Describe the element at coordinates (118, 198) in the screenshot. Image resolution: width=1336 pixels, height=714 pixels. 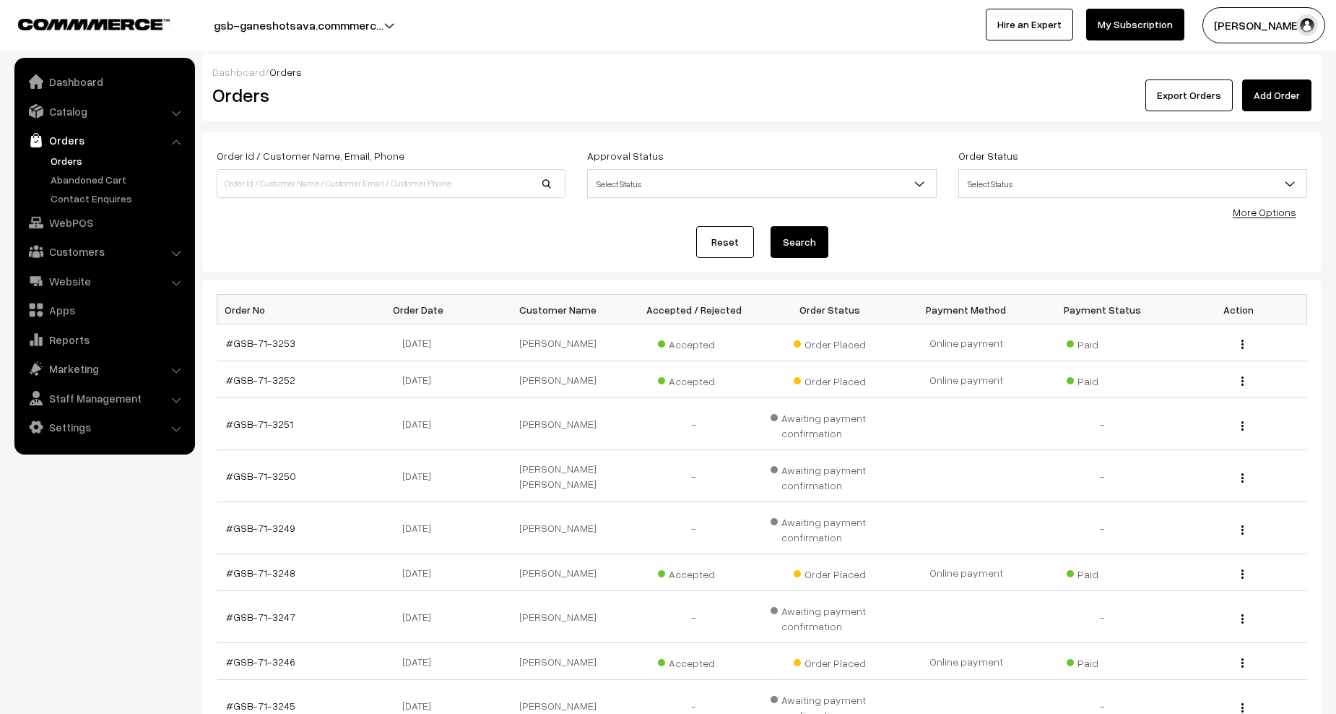
I see `a: Contact Enquires` at that location.